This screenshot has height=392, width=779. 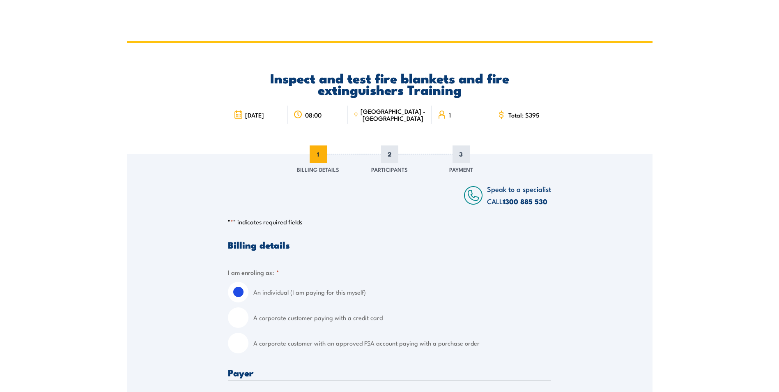 What do you see at coordinates (524, 115) in the screenshot?
I see `span: Total: $395` at bounding box center [524, 115].